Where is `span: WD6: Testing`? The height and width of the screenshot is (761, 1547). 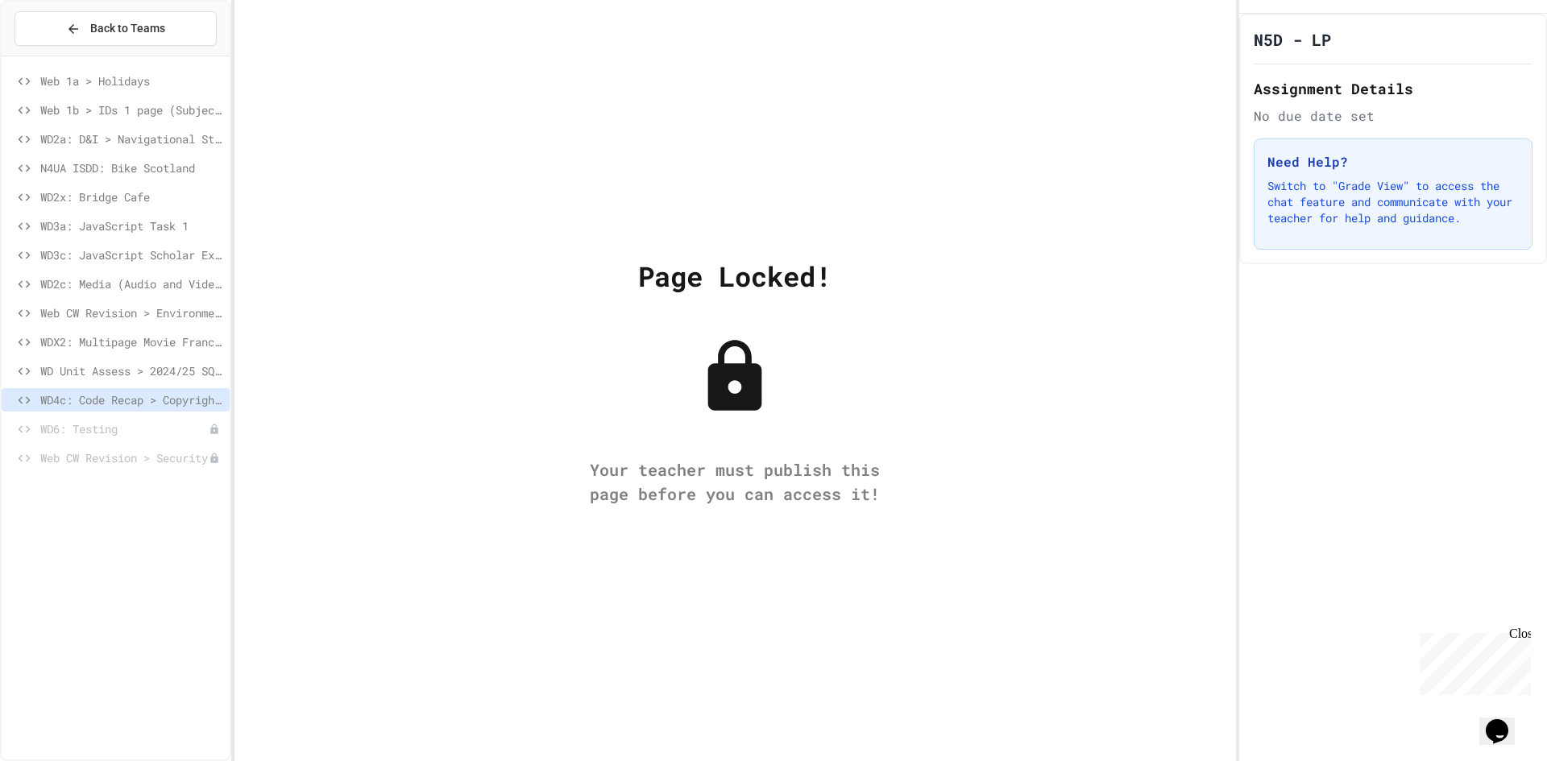
span: WD6: Testing is located at coordinates (124, 429).